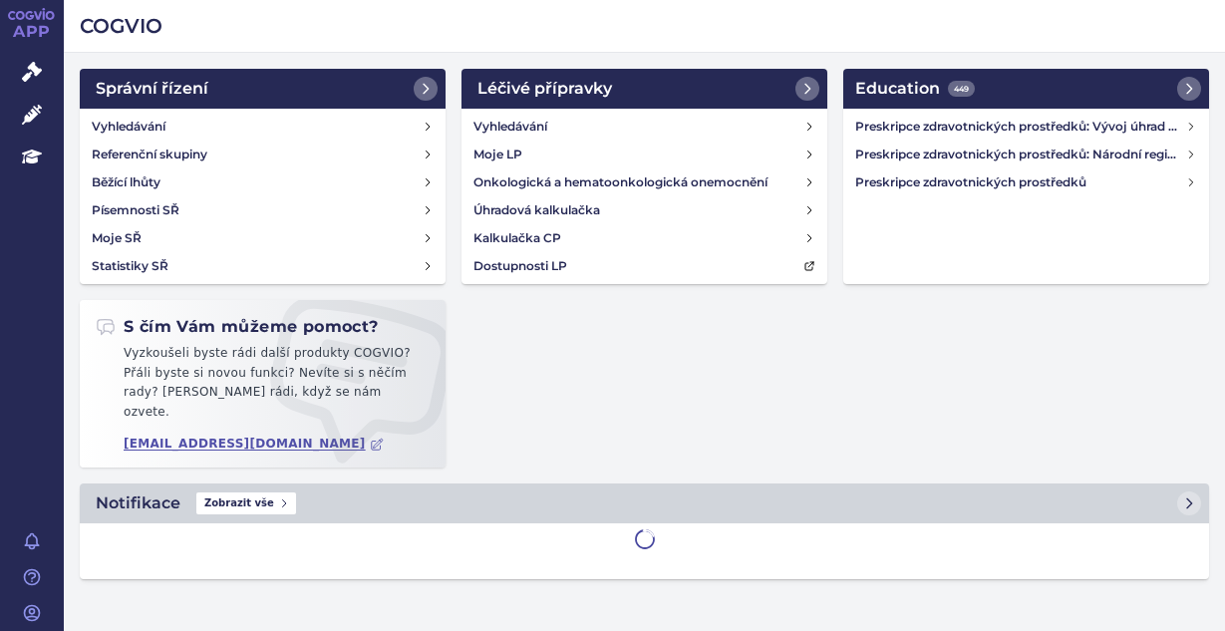 This screenshot has height=631, width=1225. Describe the element at coordinates (644, 266) in the screenshot. I see `a: Dostupnosti LP` at that location.